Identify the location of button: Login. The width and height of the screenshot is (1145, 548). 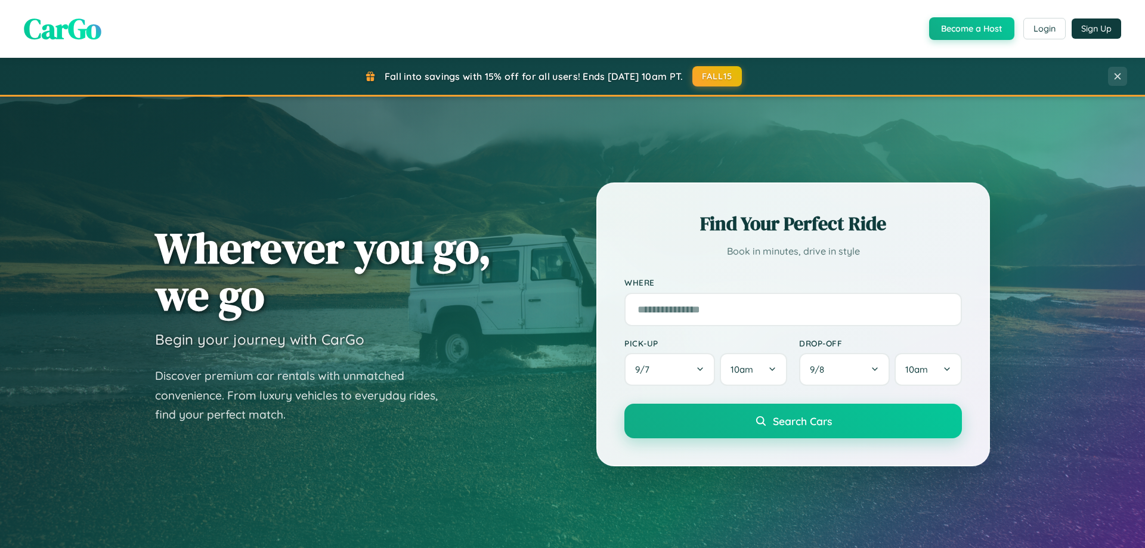
(1044, 29).